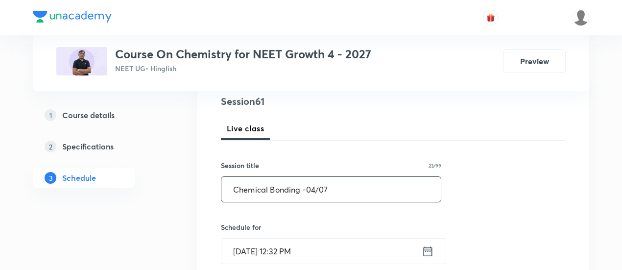 The width and height of the screenshot is (622, 270). What do you see at coordinates (310, 101) in the screenshot?
I see `h4: Session 61` at bounding box center [310, 101].